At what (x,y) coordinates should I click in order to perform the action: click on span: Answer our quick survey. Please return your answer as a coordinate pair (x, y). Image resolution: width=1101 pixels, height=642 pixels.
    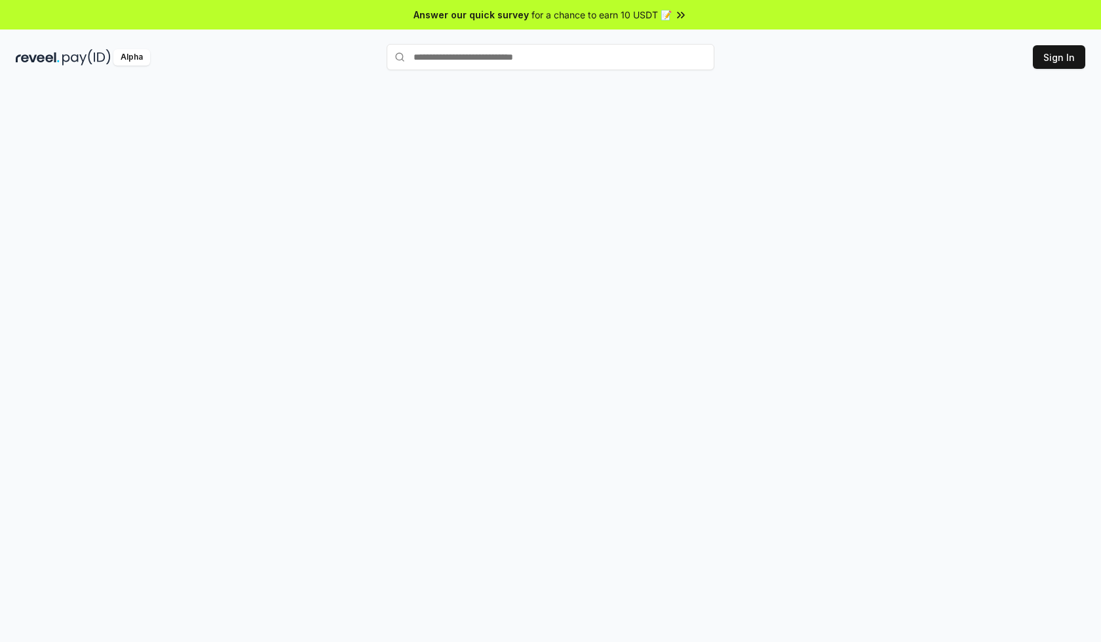
    Looking at the image, I should click on (471, 14).